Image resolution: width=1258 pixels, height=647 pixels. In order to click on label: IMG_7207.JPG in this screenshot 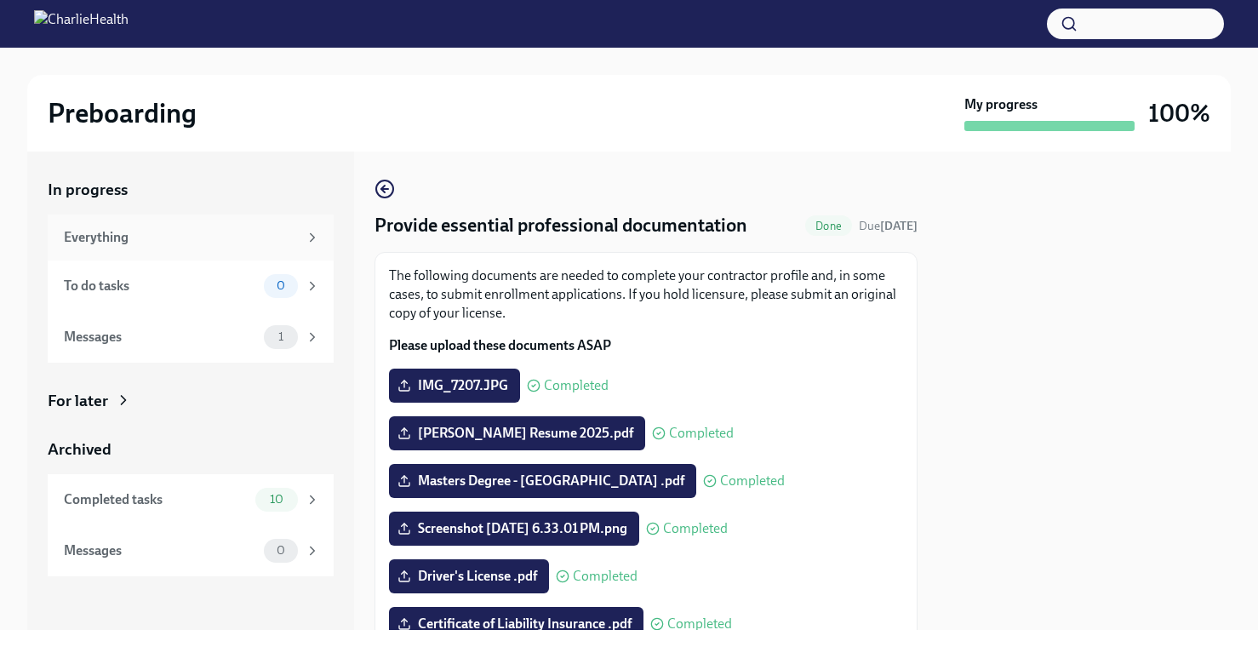, I will do `click(455, 386)`.